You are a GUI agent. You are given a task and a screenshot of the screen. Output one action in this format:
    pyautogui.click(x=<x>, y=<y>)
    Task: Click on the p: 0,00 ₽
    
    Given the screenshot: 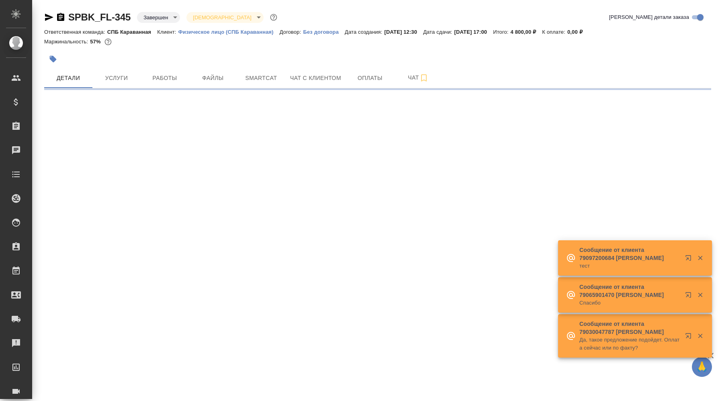 What is the action you would take?
    pyautogui.click(x=578, y=32)
    